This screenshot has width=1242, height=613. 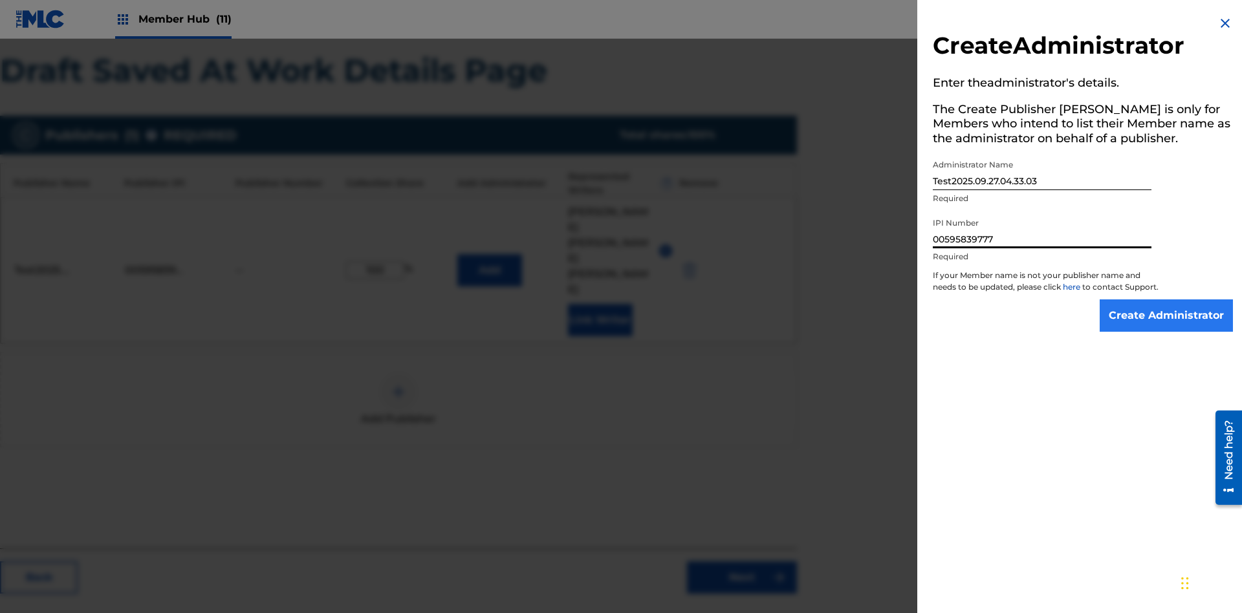 I want to click on h2: Create Administrator, so click(x=1083, y=47).